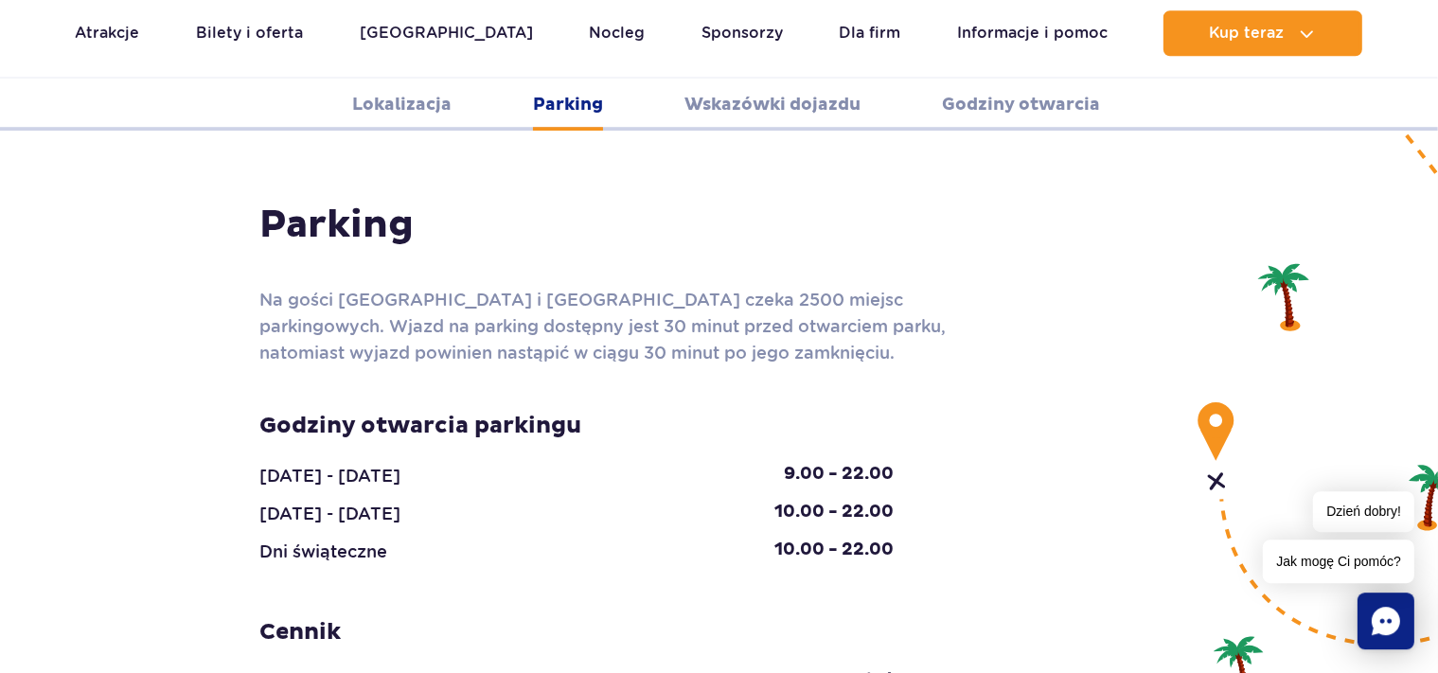 This screenshot has height=673, width=1438. Describe the element at coordinates (1338, 561) in the screenshot. I see `span: Jak mogę Ci pomóc?` at that location.